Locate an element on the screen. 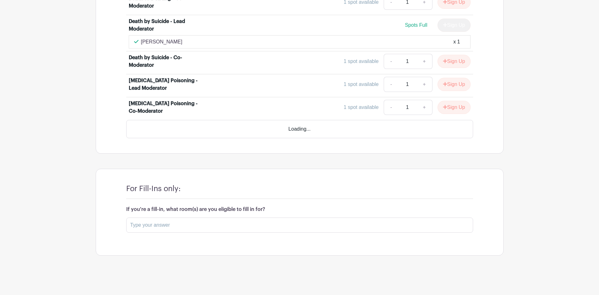  div: x 1 is located at coordinates (456, 42).